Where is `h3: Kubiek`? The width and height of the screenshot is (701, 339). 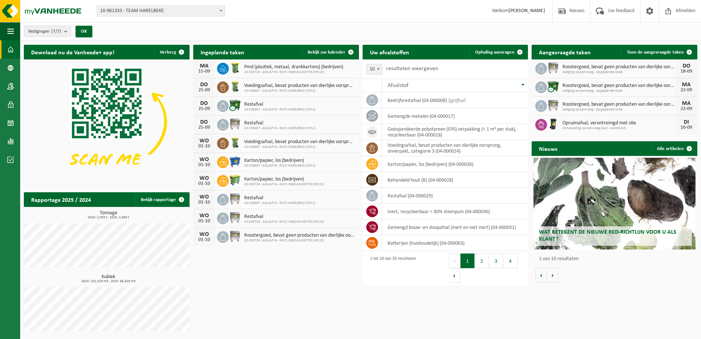 h3: Kubiek is located at coordinates (108, 279).